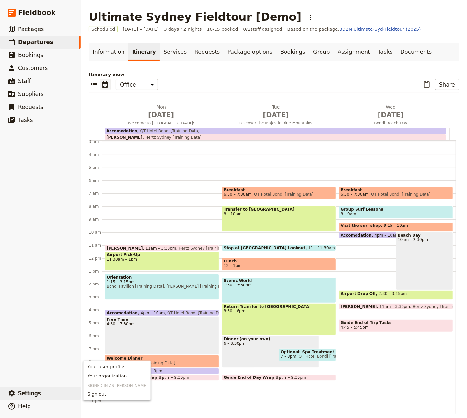  What do you see at coordinates (279, 190) in the screenshot?
I see `span: Breakfast` at bounding box center [279, 190].